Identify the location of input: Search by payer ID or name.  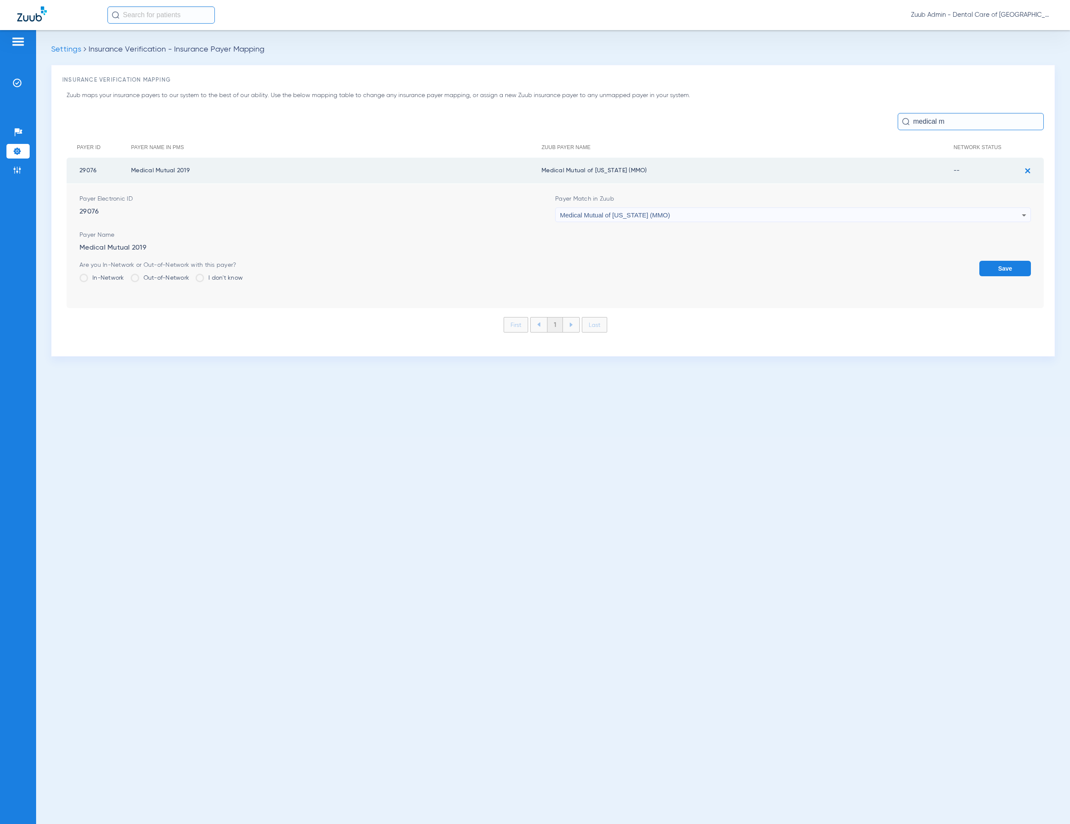
(970, 122).